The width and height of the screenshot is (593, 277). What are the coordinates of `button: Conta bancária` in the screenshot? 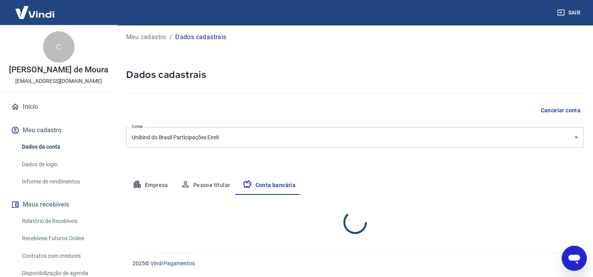 It's located at (269, 186).